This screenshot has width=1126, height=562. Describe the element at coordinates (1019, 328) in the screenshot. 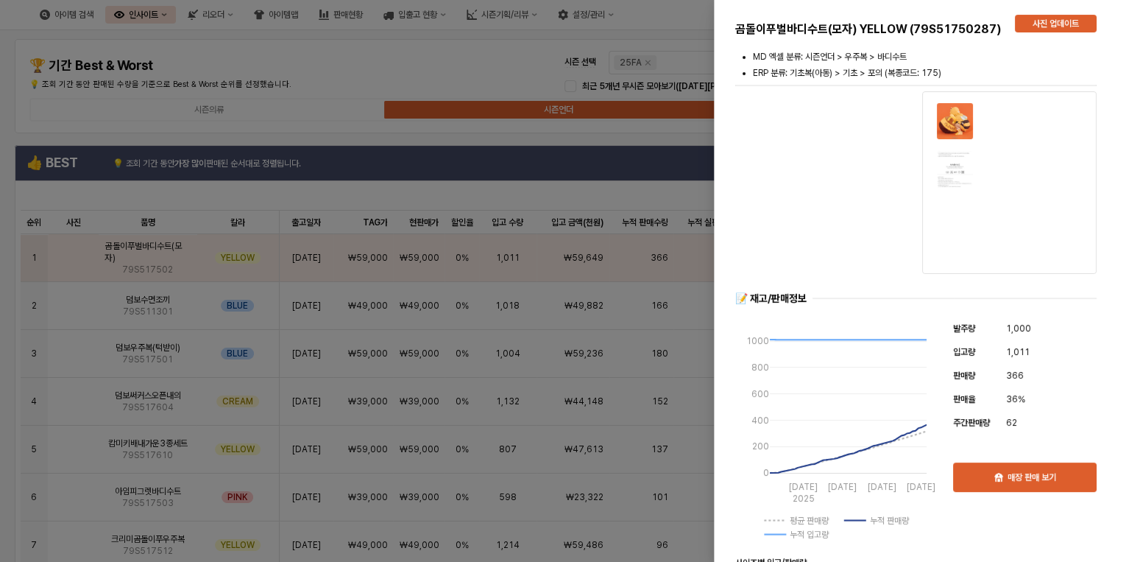

I see `span: 1,000` at that location.